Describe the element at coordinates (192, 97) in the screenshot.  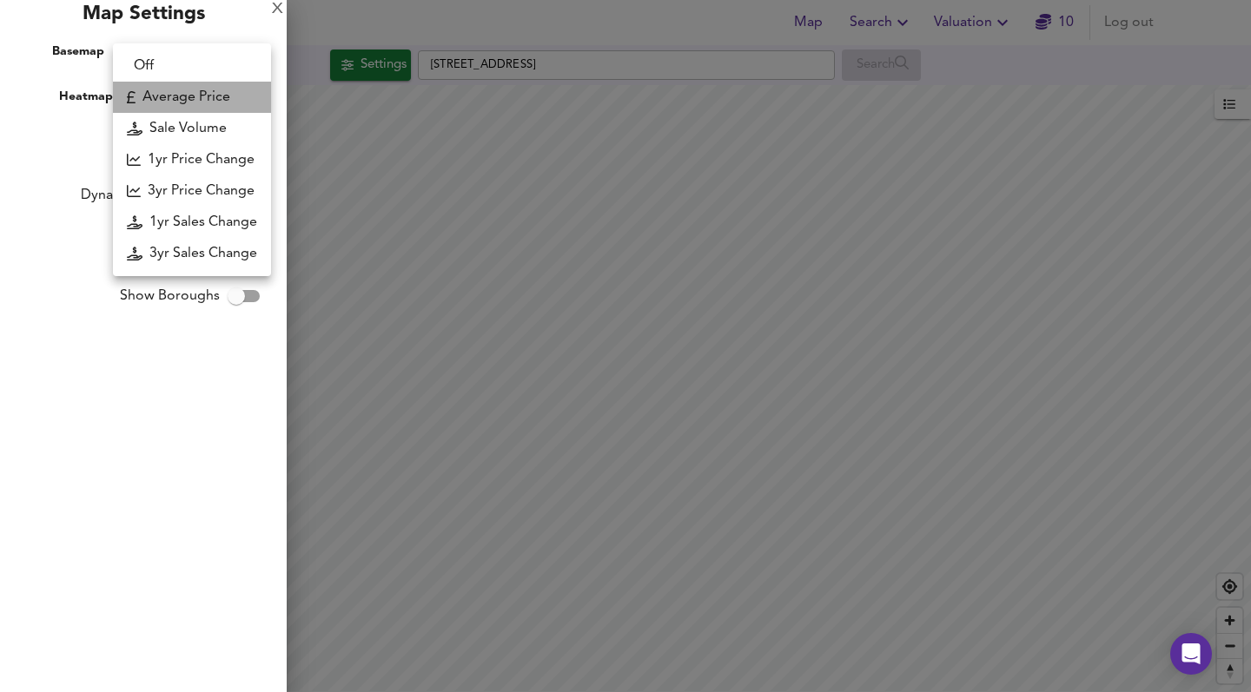
I see `li: Average Price` at that location.